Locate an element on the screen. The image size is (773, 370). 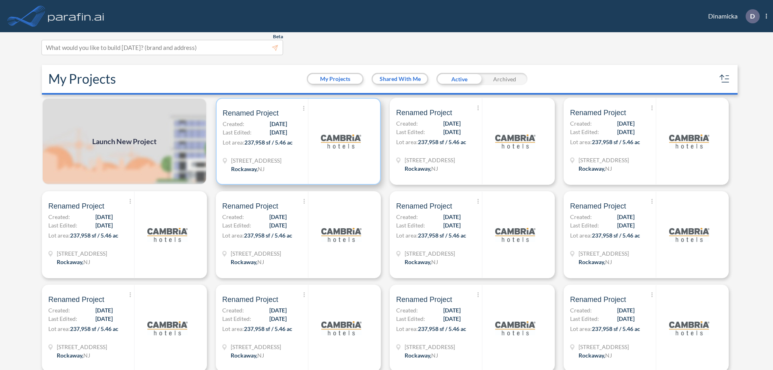
button: Shared With Me is located at coordinates (400, 79).